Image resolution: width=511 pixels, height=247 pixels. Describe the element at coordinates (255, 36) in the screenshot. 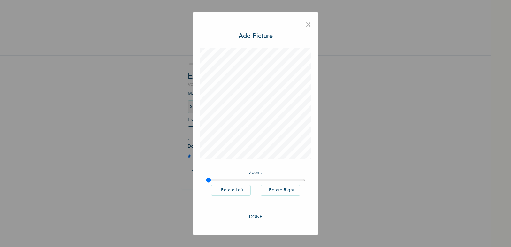

I see `h3: Add Picture` at that location.